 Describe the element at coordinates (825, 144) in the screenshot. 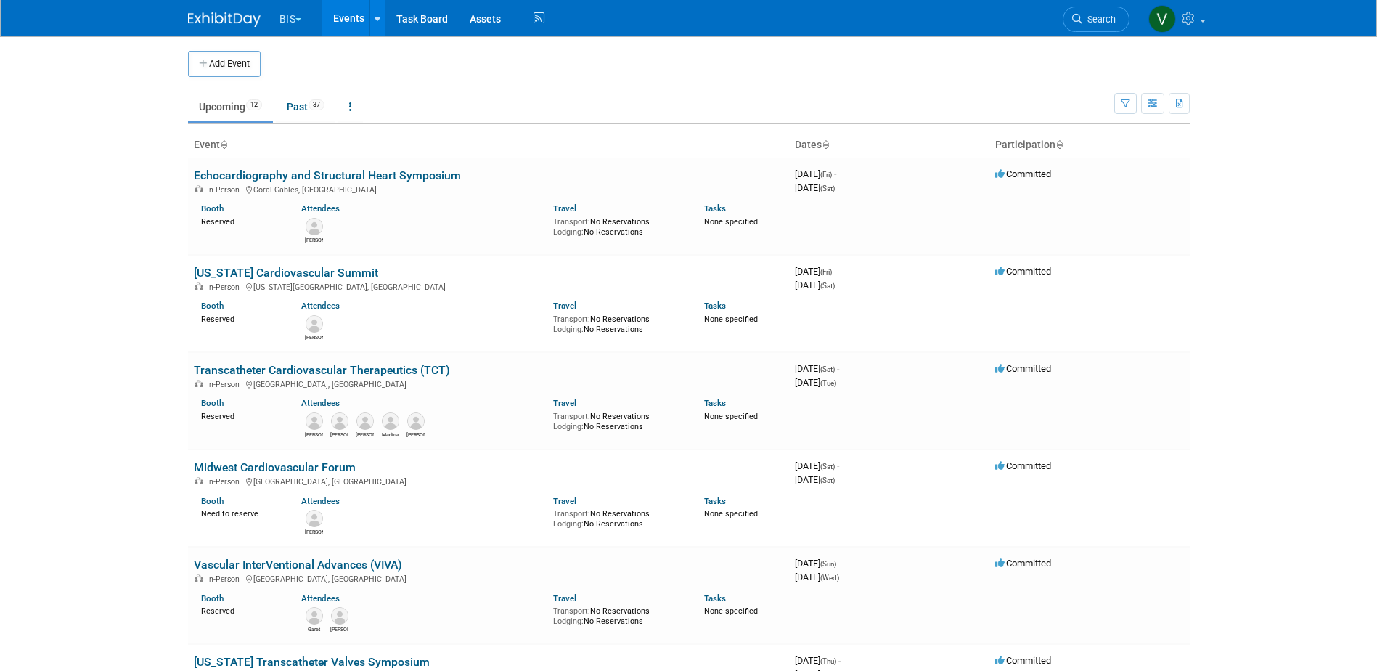

I see `a: Sort by Start Date` at that location.